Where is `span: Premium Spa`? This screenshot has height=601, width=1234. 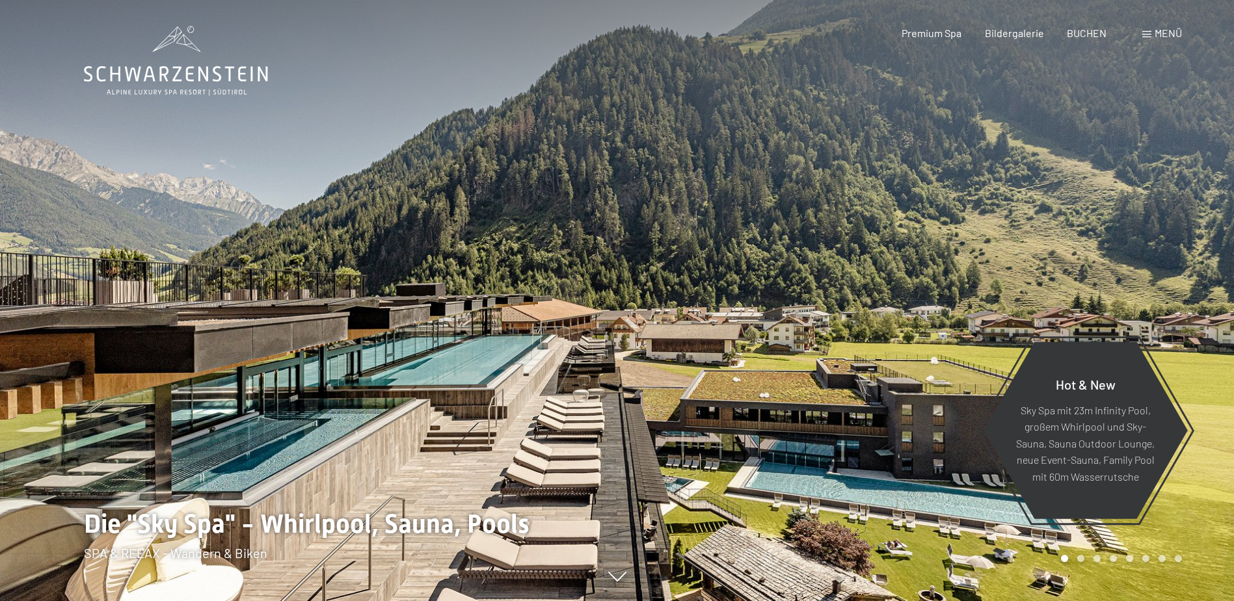 span: Premium Spa is located at coordinates (932, 33).